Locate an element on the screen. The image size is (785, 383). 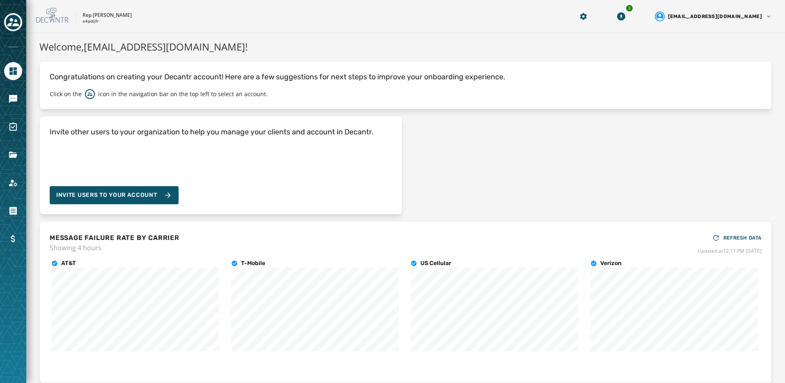
h4: T-Mobile is located at coordinates (253, 263).